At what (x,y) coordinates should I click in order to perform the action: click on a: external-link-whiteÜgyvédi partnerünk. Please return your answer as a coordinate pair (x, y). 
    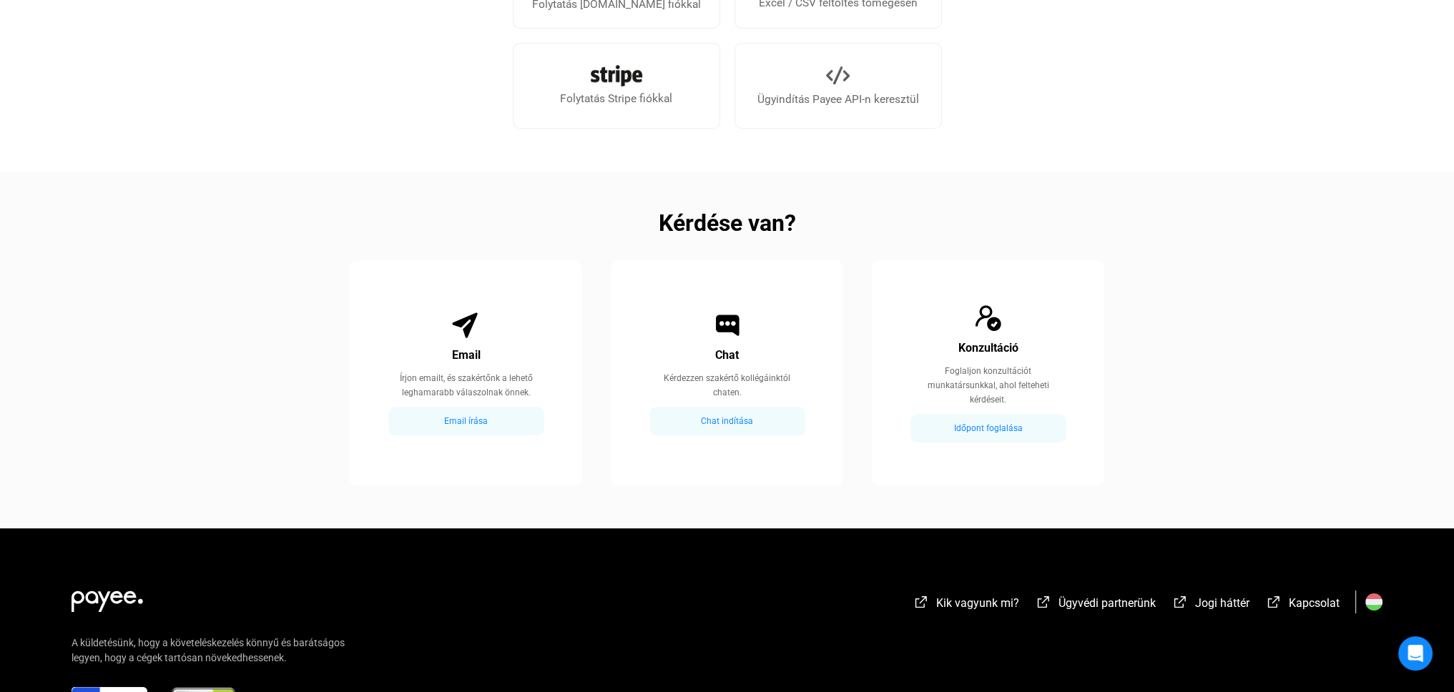
    Looking at the image, I should click on (1095, 605).